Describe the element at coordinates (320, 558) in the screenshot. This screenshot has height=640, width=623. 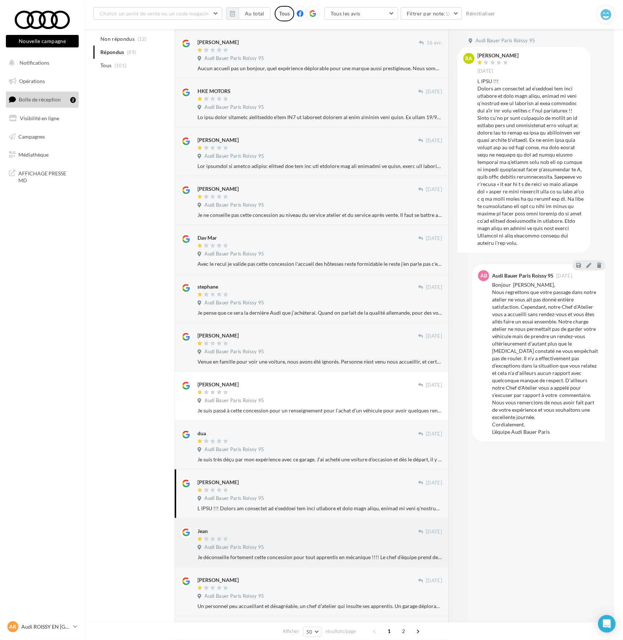
I see `div: Je déconseille fortement cette concession pour tout apprentis en mécanique !!!! Le chef d’équipe ...` at that location.